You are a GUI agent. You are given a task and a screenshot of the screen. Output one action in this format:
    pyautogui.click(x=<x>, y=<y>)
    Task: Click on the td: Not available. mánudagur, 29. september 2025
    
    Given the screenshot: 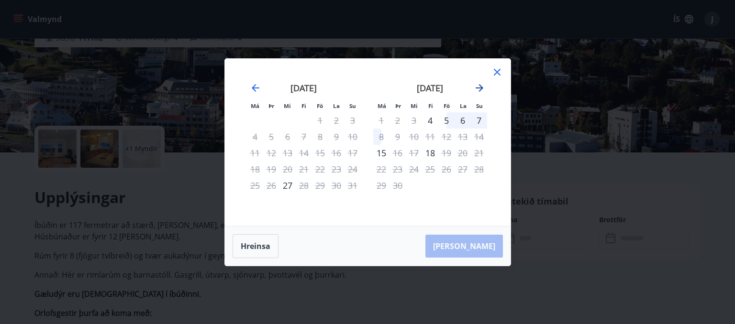 What is the action you would take?
    pyautogui.click(x=381, y=186)
    